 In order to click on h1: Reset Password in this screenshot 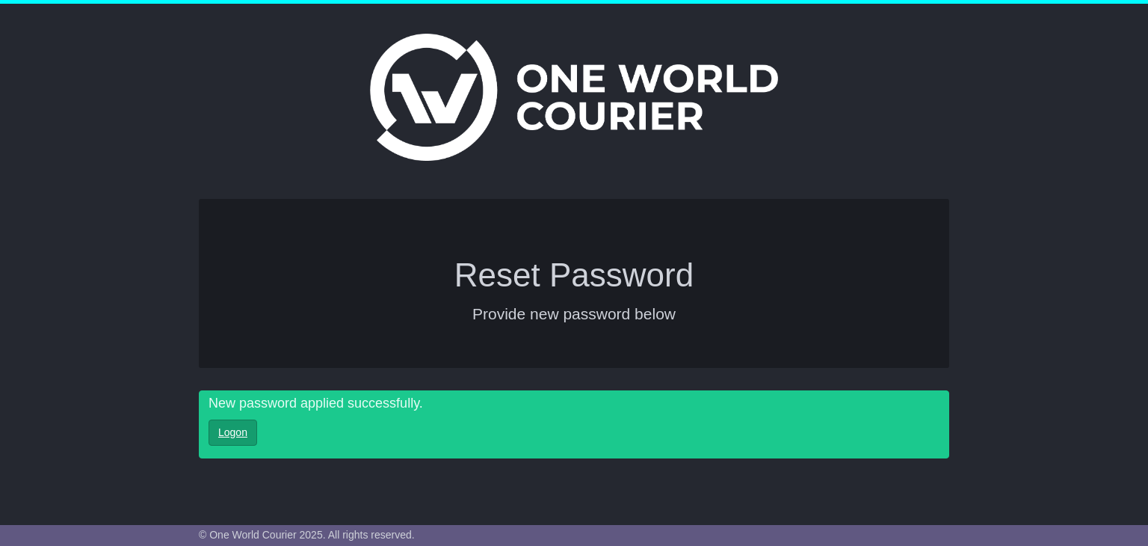, I will do `click(574, 275)`.